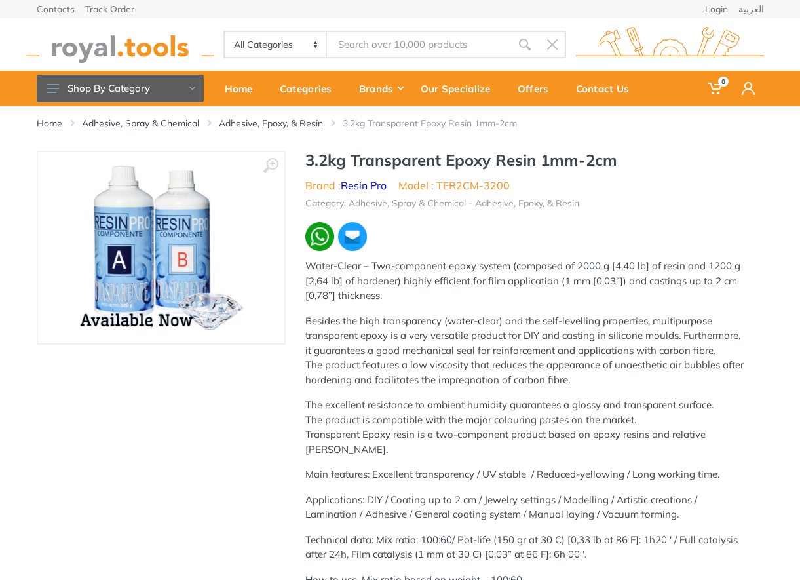 Image resolution: width=800 pixels, height=580 pixels. What do you see at coordinates (346, 185) in the screenshot?
I see `li: Brand :` at bounding box center [346, 185].